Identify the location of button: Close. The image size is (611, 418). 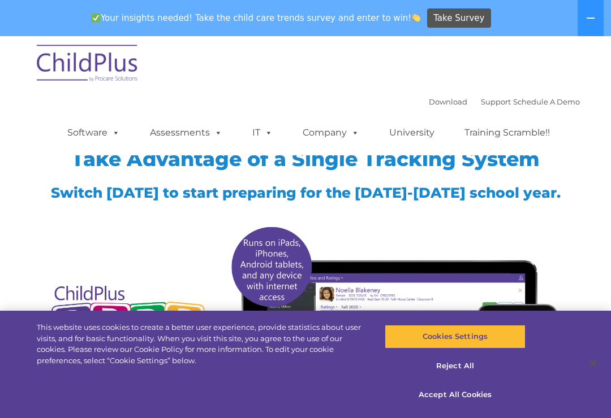
(593, 364).